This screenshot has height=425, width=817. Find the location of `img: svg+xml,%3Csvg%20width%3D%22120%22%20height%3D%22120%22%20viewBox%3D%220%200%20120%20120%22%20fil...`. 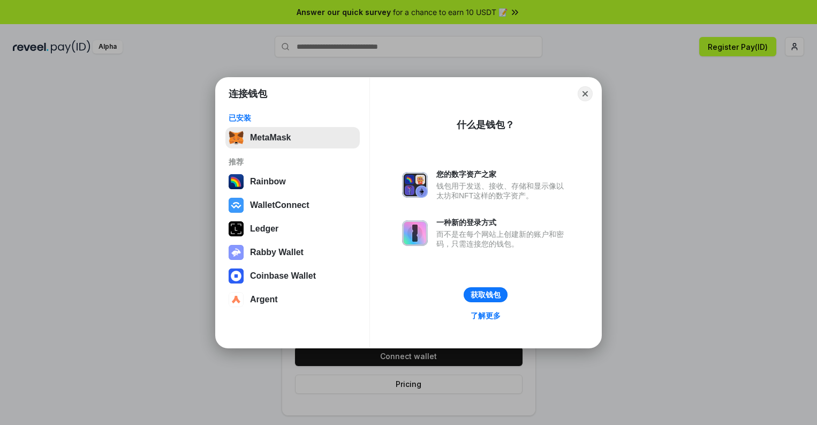

img: svg+xml,%3Csvg%20width%3D%22120%22%20height%3D%22120%22%20viewBox%3D%220%200%20120%20120%22%20fil... is located at coordinates (236, 182).